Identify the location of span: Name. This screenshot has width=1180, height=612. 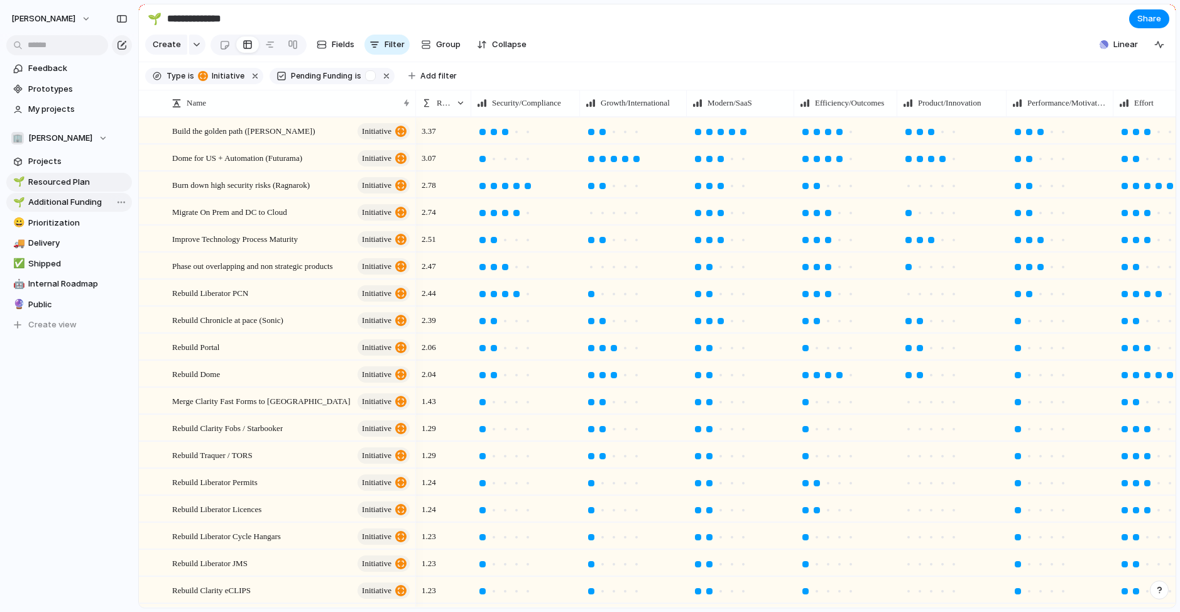
(196, 103).